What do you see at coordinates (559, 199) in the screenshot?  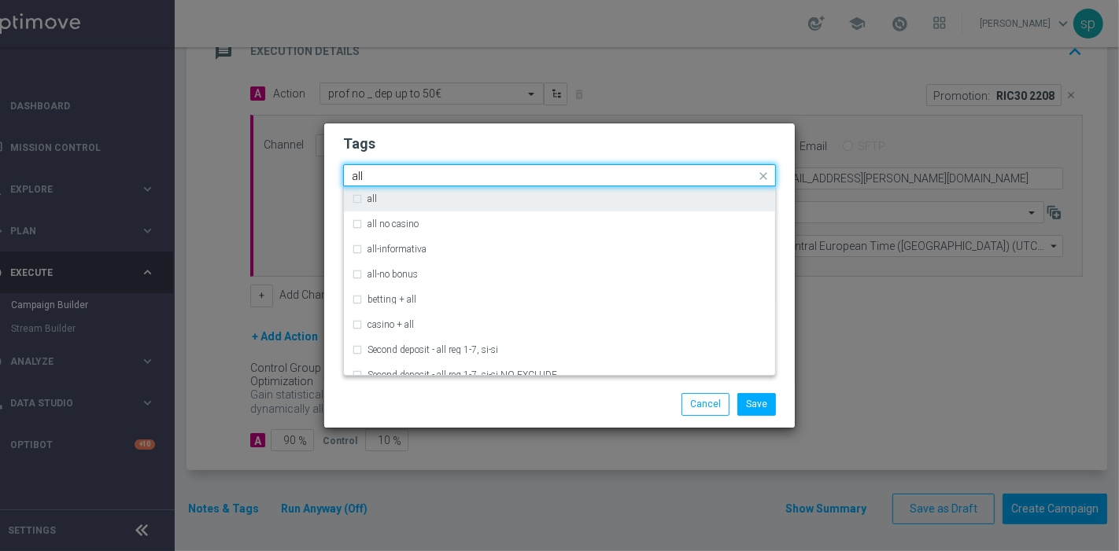 I see `div: all` at bounding box center [559, 199].